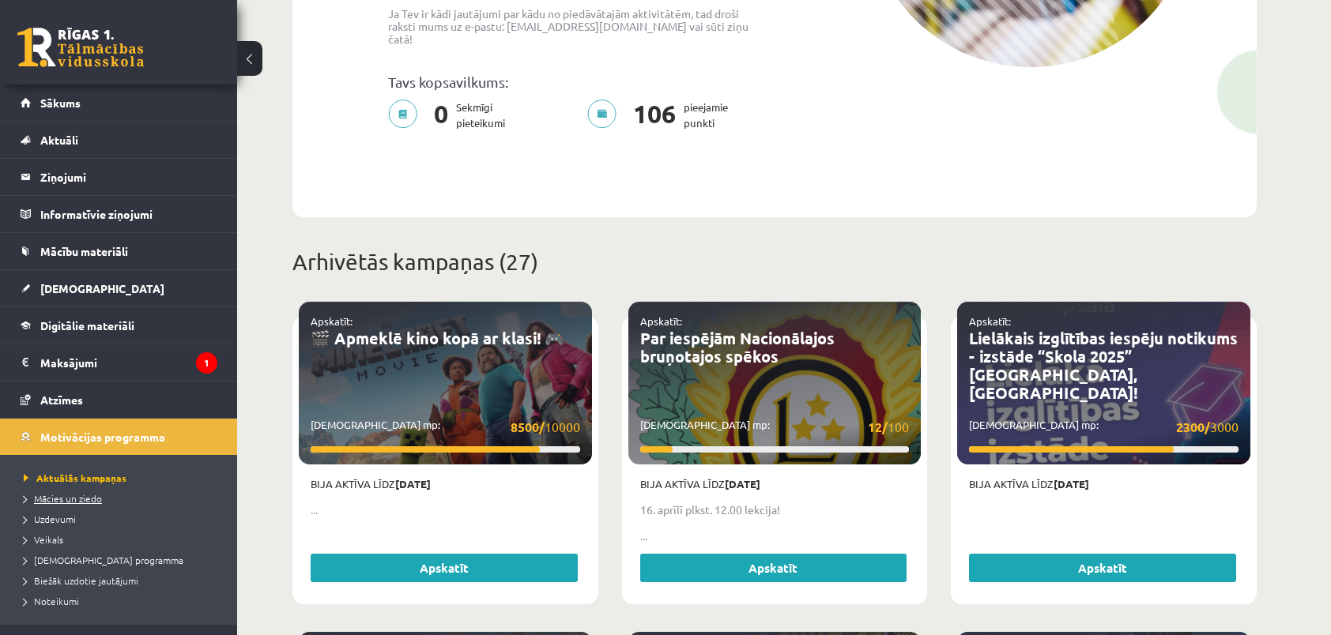 The width and height of the screenshot is (1331, 635). Describe the element at coordinates (129, 363) in the screenshot. I see `legend: Maksājumi` at that location.